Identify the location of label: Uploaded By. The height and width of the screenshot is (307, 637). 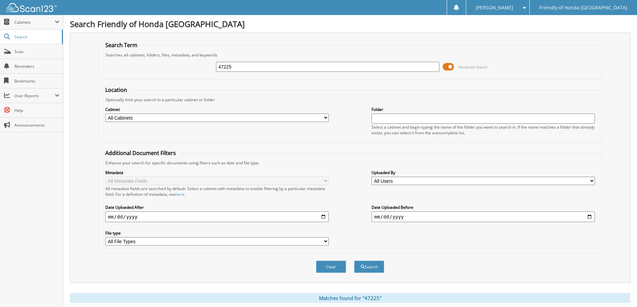
(483, 173).